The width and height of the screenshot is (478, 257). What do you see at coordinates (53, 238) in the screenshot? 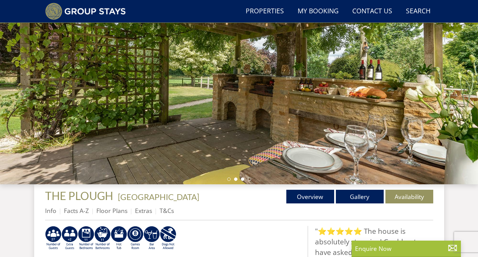
I see `img: AD_4nXchuHW8Dfa208HQ2u83lJMFdMO8xeTqyzNyoztsAFuRWKQmI1A26FSYQBiKhrPb4tBa_RI3nPCwndG_6DWa5p5fzItbq...` at bounding box center [53, 238].